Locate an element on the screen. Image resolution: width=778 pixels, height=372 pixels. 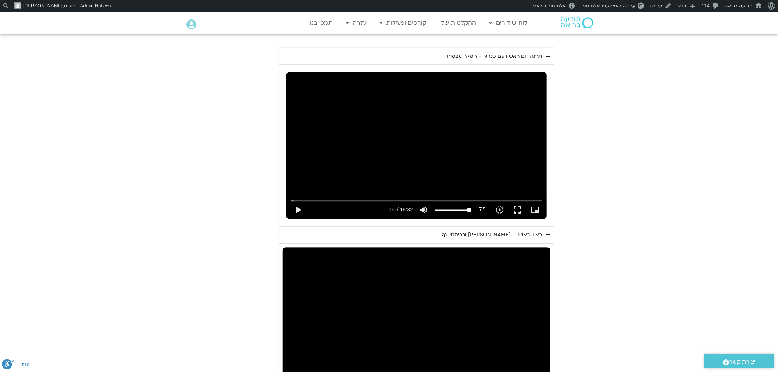
img: תודעה בריאה is located at coordinates (578, 23).